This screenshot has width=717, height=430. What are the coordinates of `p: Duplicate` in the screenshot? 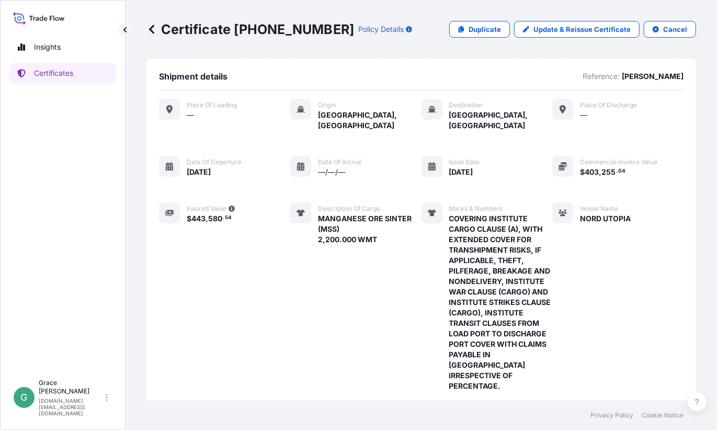 It's located at (485, 29).